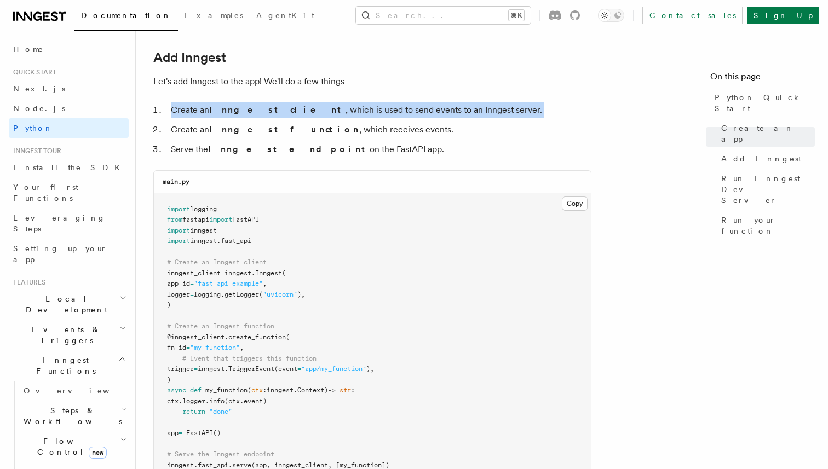 The width and height of the screenshot is (828, 469). What do you see at coordinates (70, 447) in the screenshot?
I see `span: Flow Control` at bounding box center [70, 447].